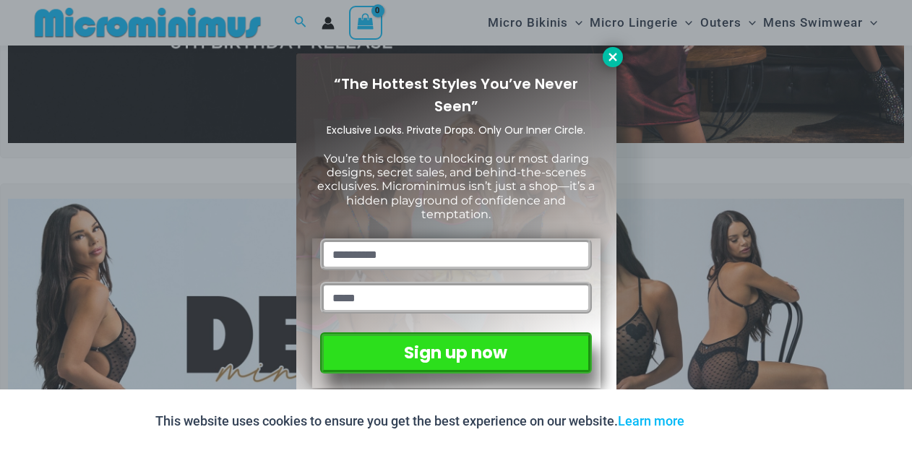 This screenshot has height=453, width=912. What do you see at coordinates (613, 57) in the screenshot?
I see `button: Close` at bounding box center [613, 57].